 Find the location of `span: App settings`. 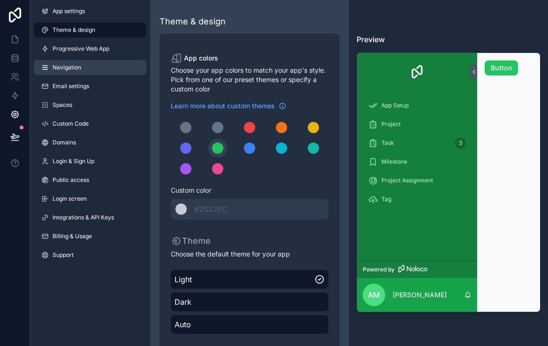

span: App settings is located at coordinates (68, 11).